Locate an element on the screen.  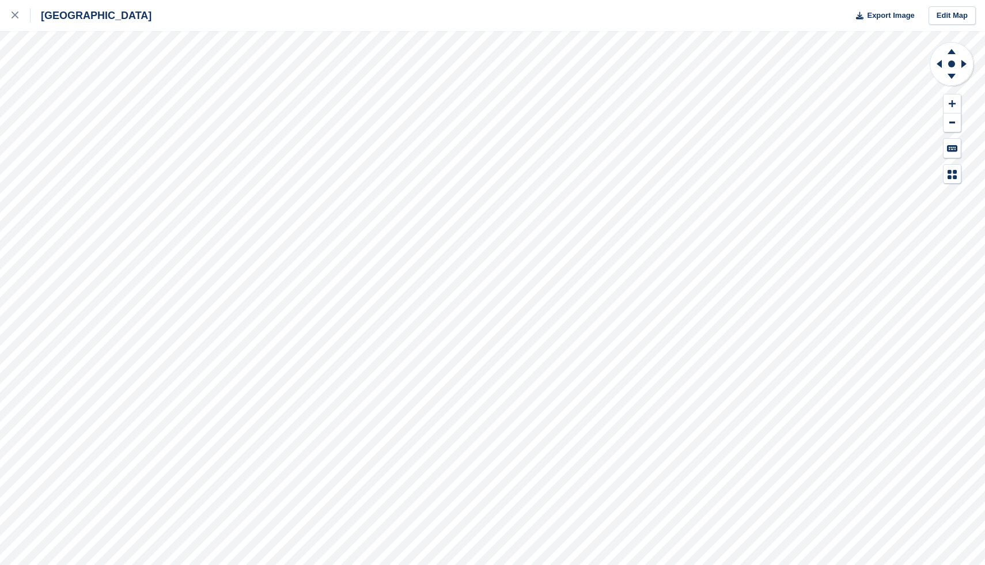
span: Export Image is located at coordinates (891, 16).